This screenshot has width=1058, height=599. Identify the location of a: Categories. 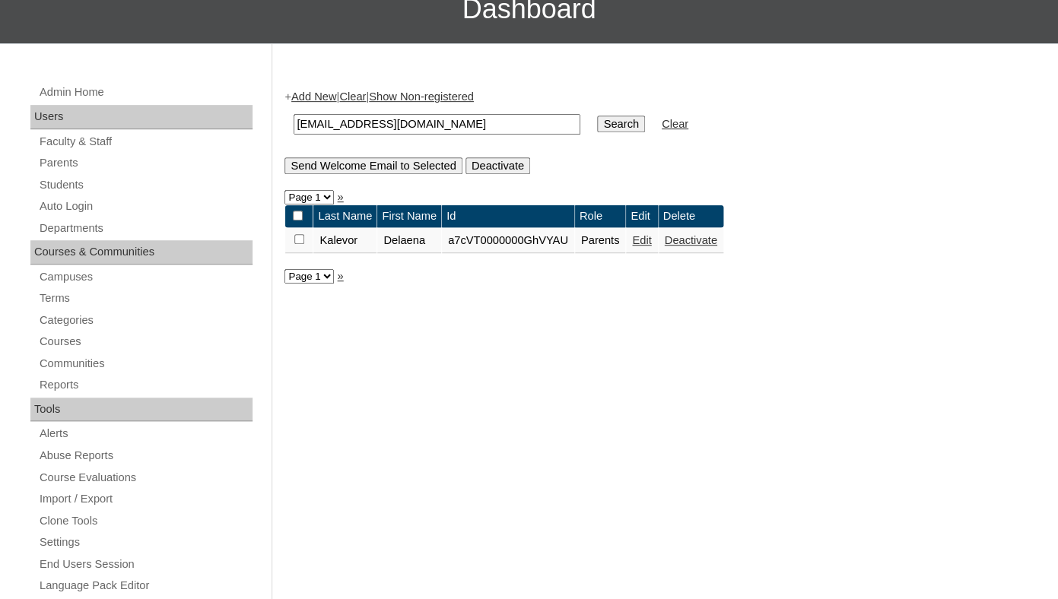
(145, 320).